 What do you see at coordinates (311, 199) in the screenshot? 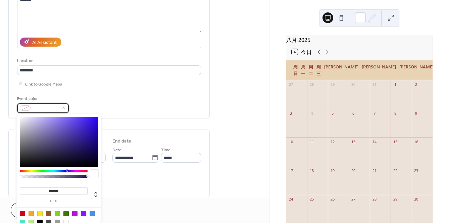
I see `div: 25` at bounding box center [311, 199].